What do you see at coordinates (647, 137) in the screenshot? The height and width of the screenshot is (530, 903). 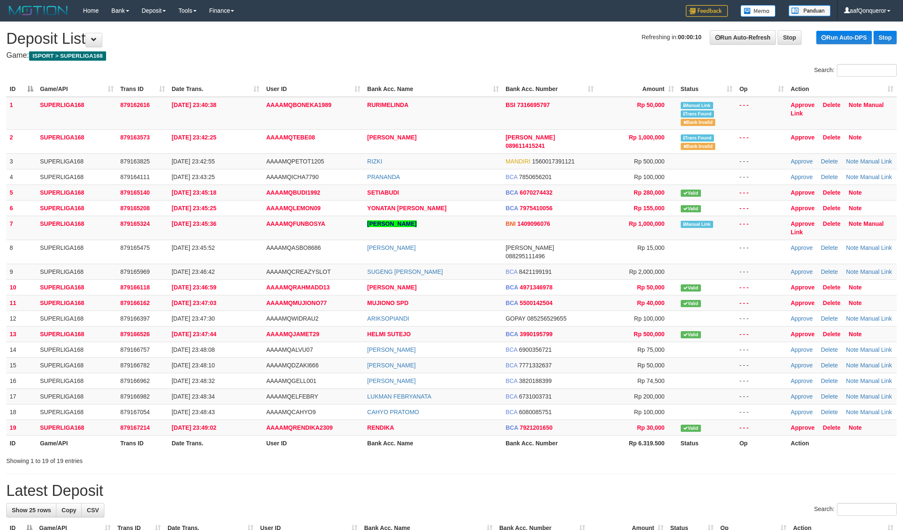 I see `span: Rp 1,000,000` at bounding box center [647, 137].